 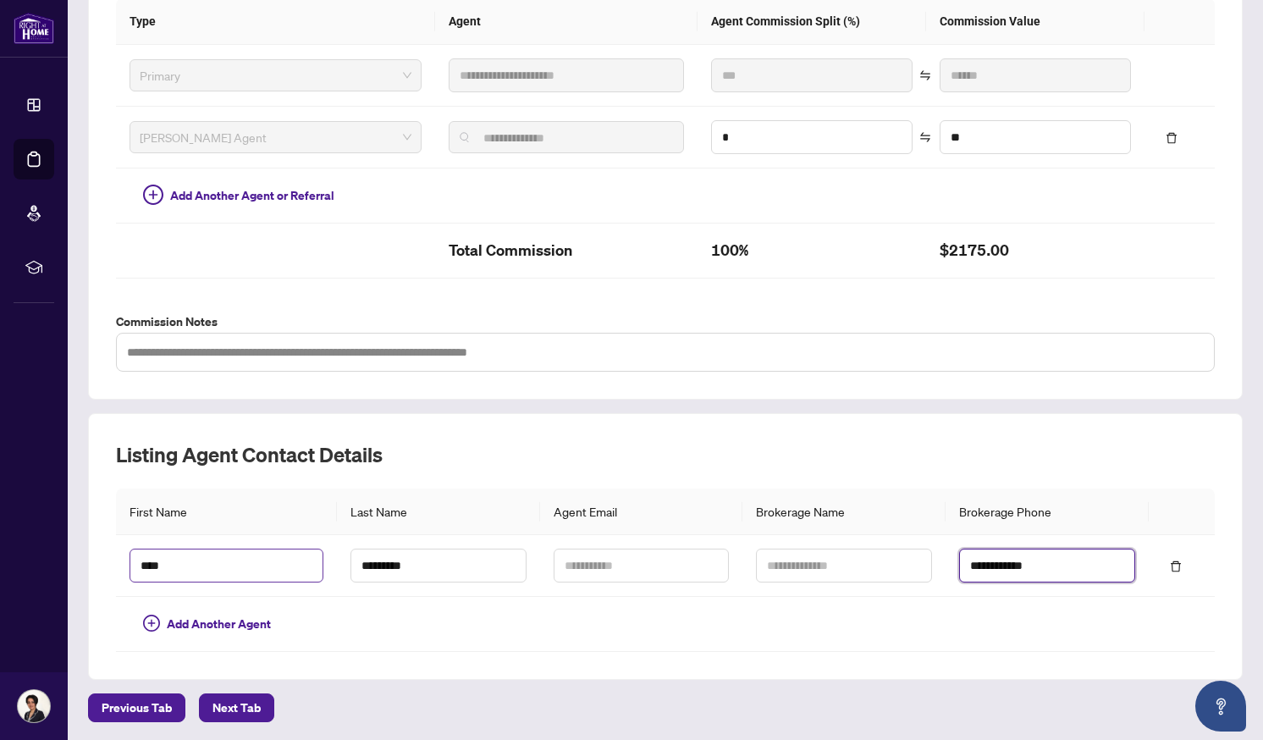 What do you see at coordinates (136, 708) in the screenshot?
I see `button: Previous Tab` at bounding box center [136, 708].